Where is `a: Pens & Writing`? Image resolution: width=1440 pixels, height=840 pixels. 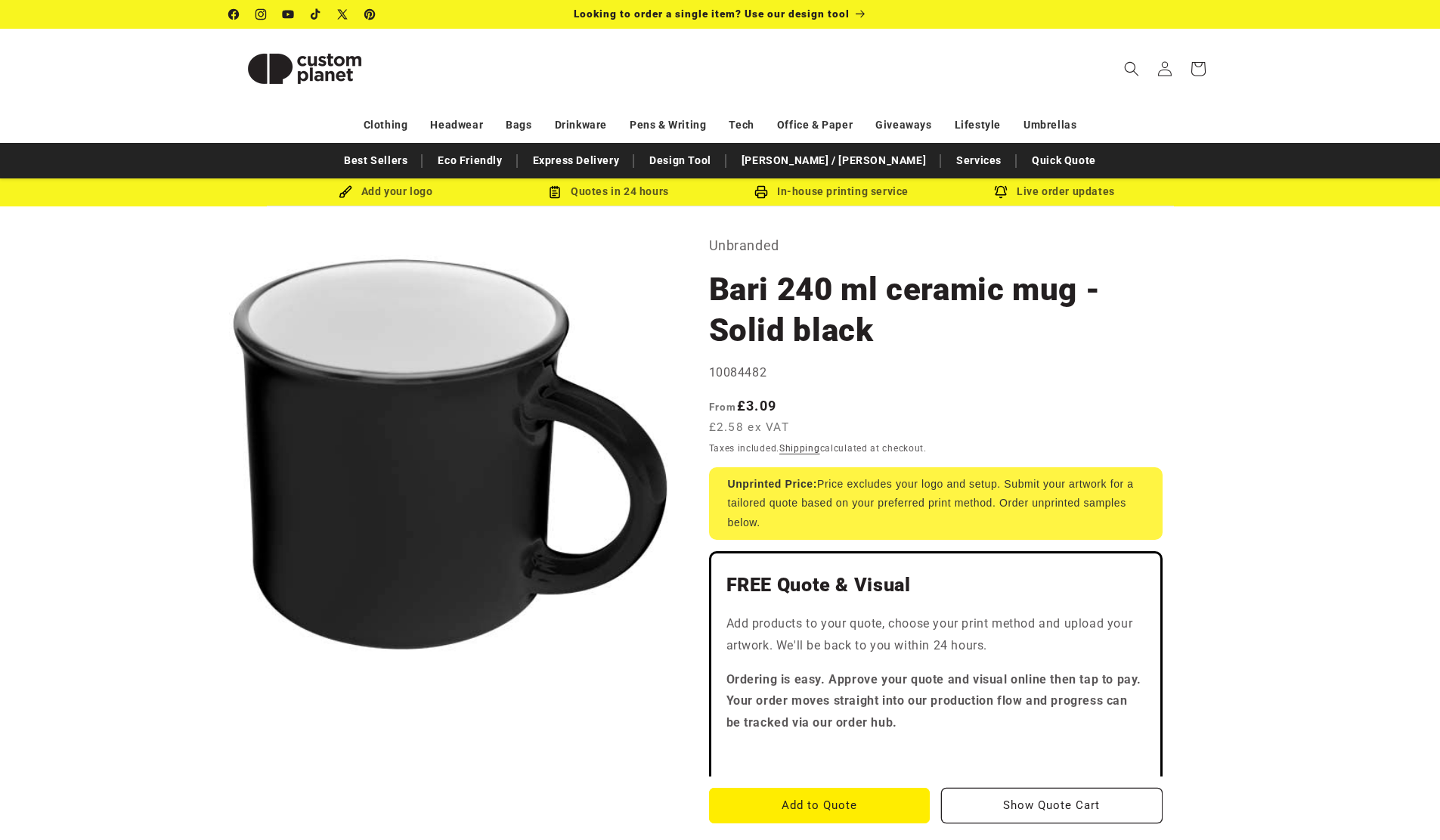 a: Pens & Writing is located at coordinates (668, 125).